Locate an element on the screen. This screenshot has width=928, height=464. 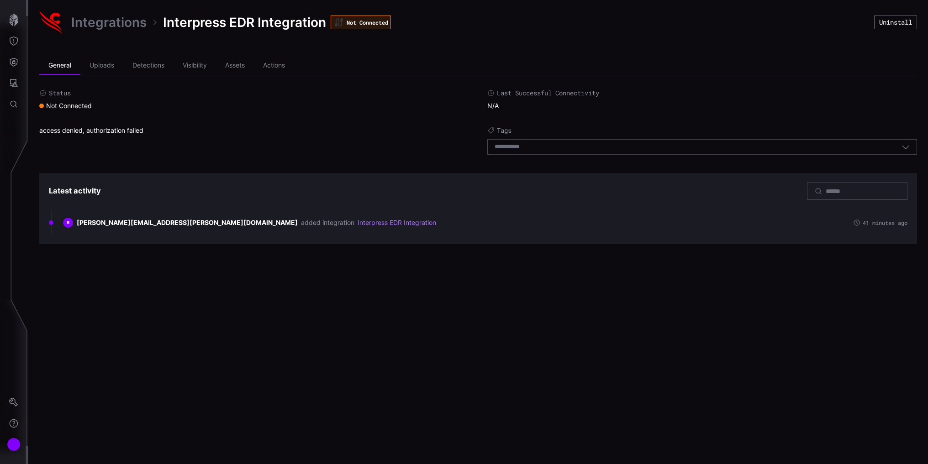
li: Visibility is located at coordinates (195, 66).